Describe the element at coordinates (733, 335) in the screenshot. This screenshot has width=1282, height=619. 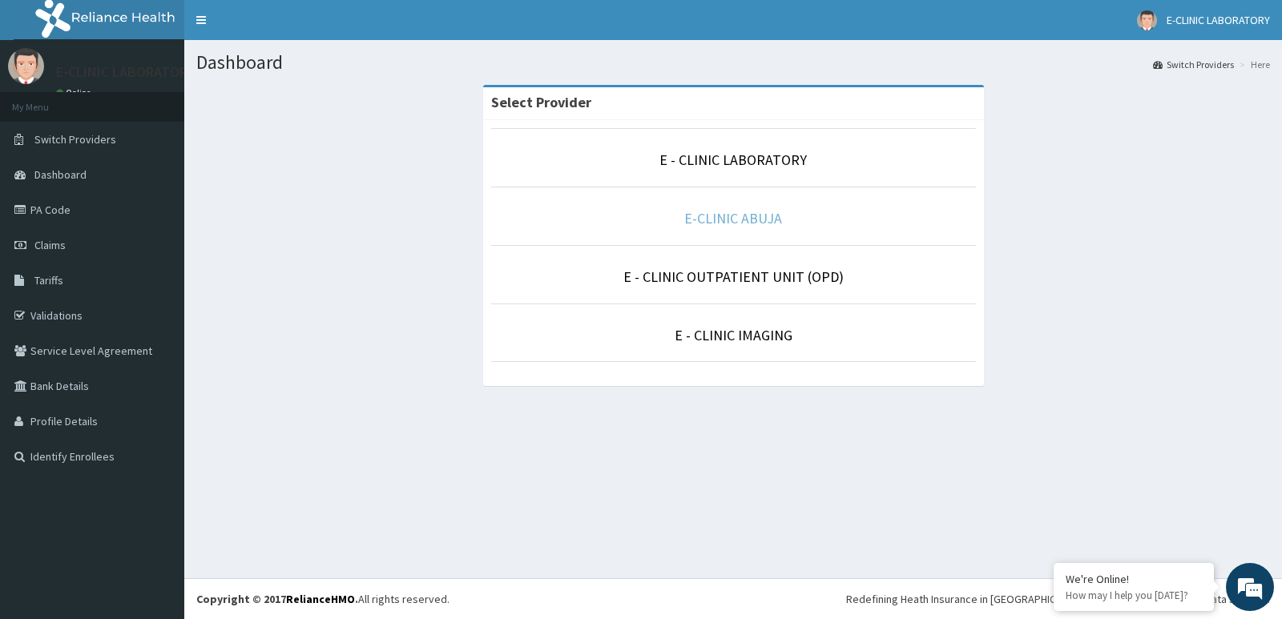
I see `a: E - CLINIC IMAGING` at that location.